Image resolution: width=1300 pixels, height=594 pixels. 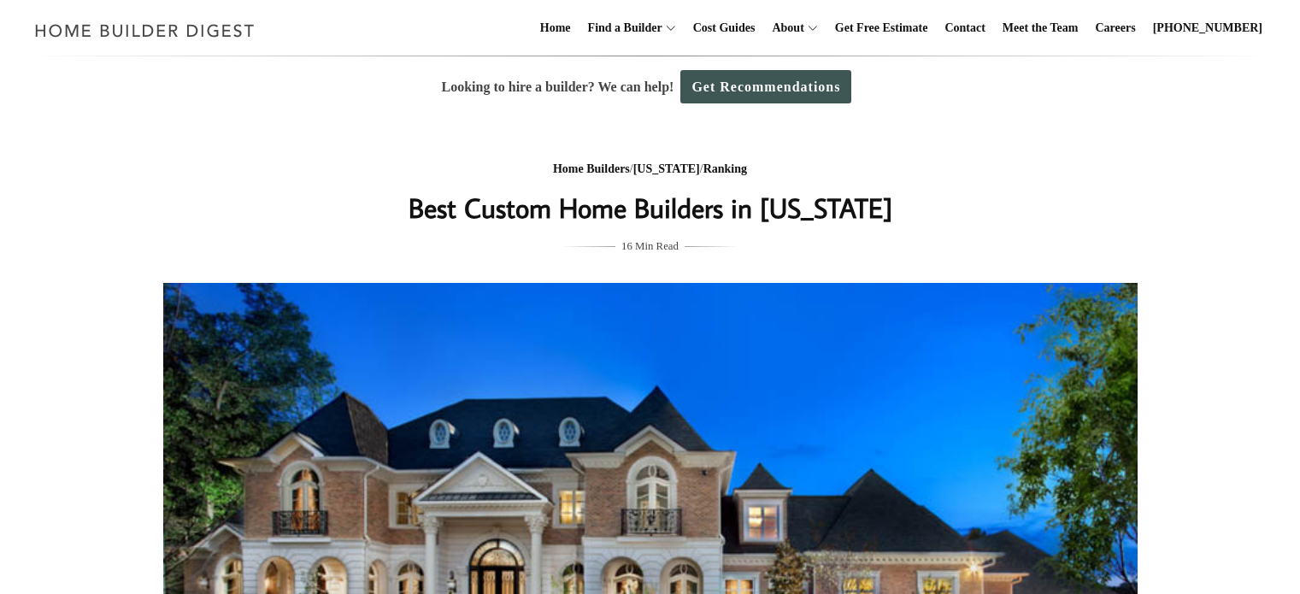 What do you see at coordinates (964, 28) in the screenshot?
I see `a: Contact` at bounding box center [964, 28].